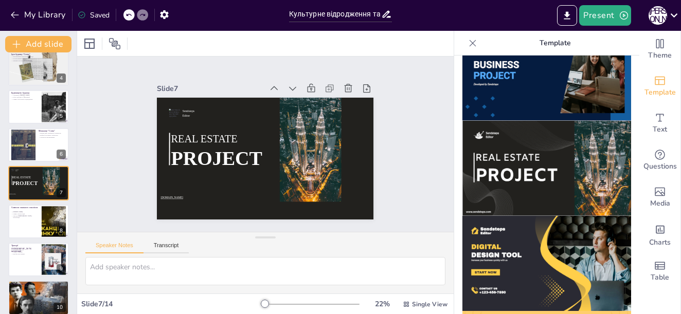 The image size is (681, 314). Describe the element at coordinates (547, 168) in the screenshot. I see `img: thumb-11.png` at that location.